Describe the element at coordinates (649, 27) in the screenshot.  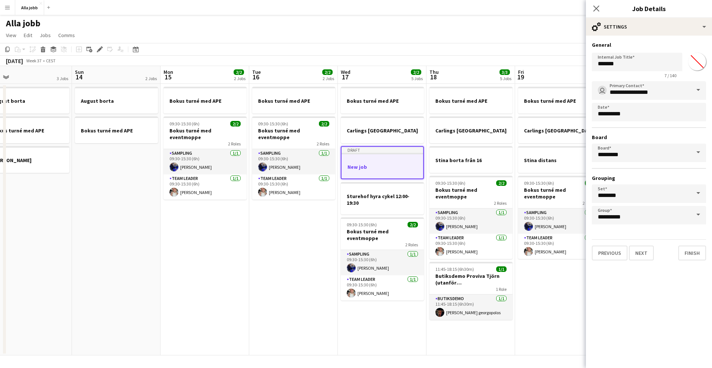
I see `div: Settings` at that location.